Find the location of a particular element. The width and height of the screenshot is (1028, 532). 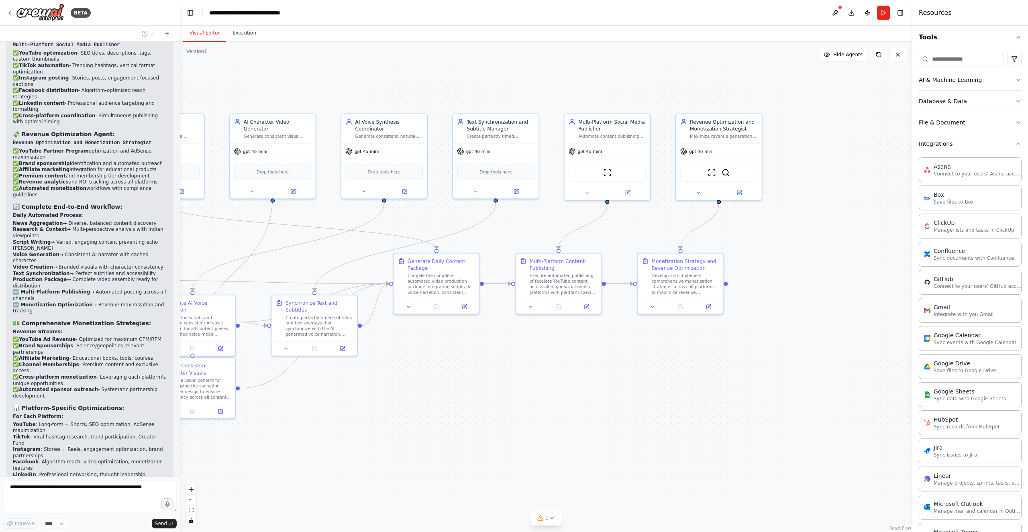

div: Generate consistent, natural-sounding AI voice narration using cached voice models and parameters... is located at coordinates (389, 136).